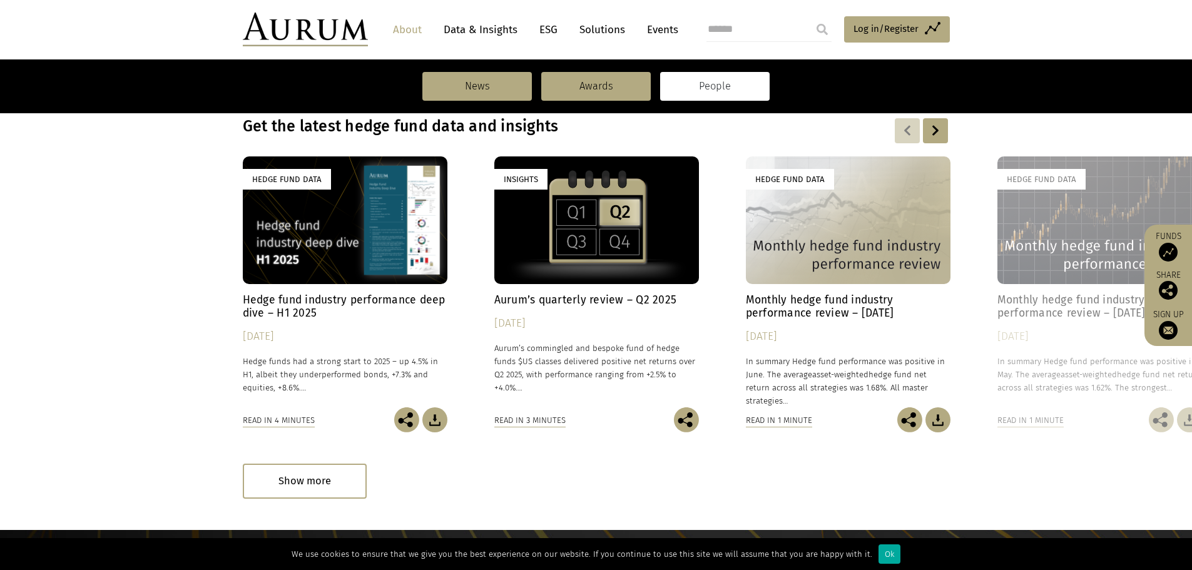 The height and width of the screenshot is (570, 1192). I want to click on a: Log in/Register, so click(896, 29).